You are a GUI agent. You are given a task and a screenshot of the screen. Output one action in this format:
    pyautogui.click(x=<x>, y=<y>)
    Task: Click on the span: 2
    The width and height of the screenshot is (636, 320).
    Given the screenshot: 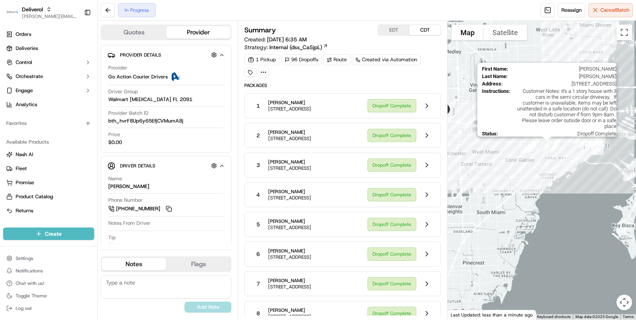 What is the action you would take?
    pyautogui.click(x=258, y=136)
    